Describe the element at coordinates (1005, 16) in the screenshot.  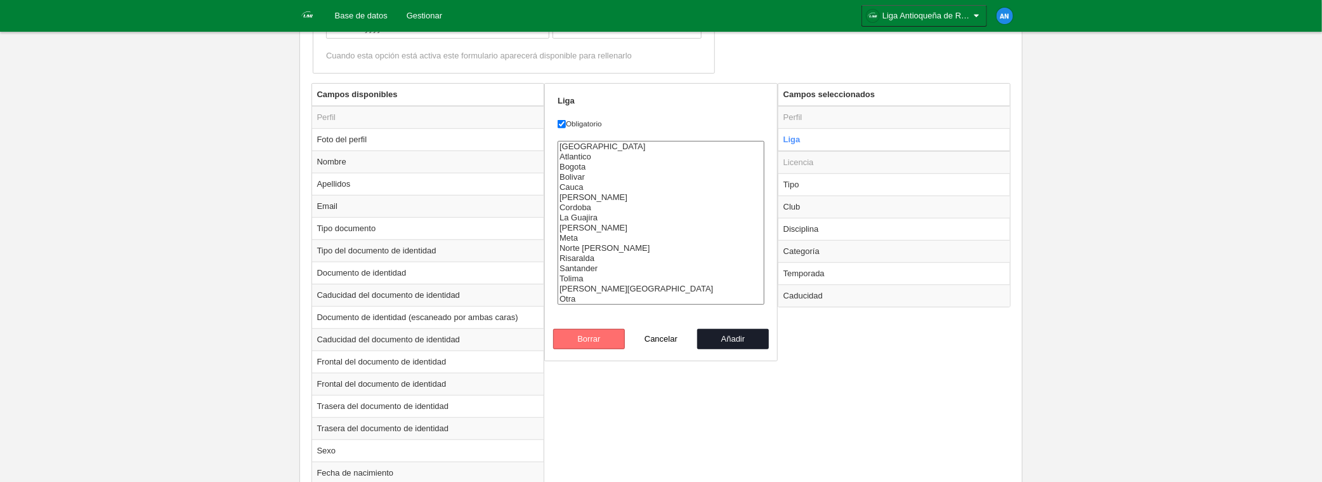
I see `img: c2l6ZT0zMHgzMCZmcz05JnRleHQ9QU4mYmc9MWU4OGU1.png` at that location.